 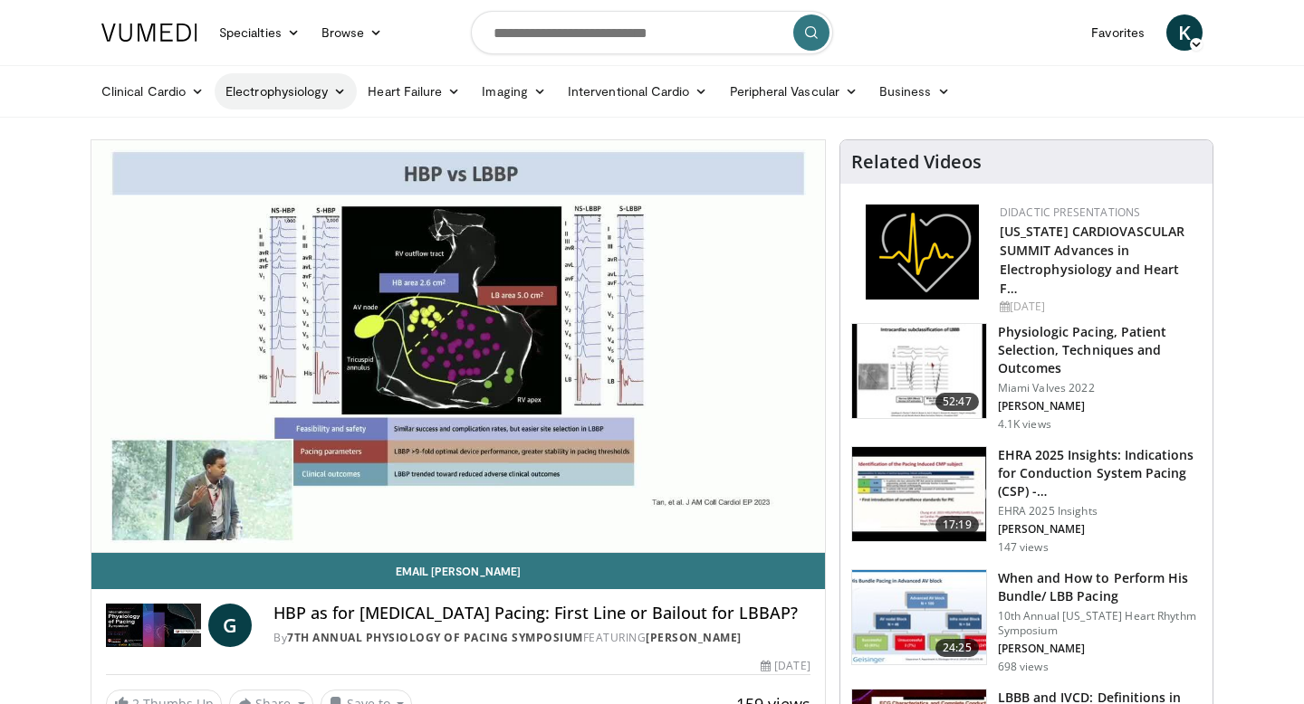 I want to click on span: G, so click(x=230, y=626).